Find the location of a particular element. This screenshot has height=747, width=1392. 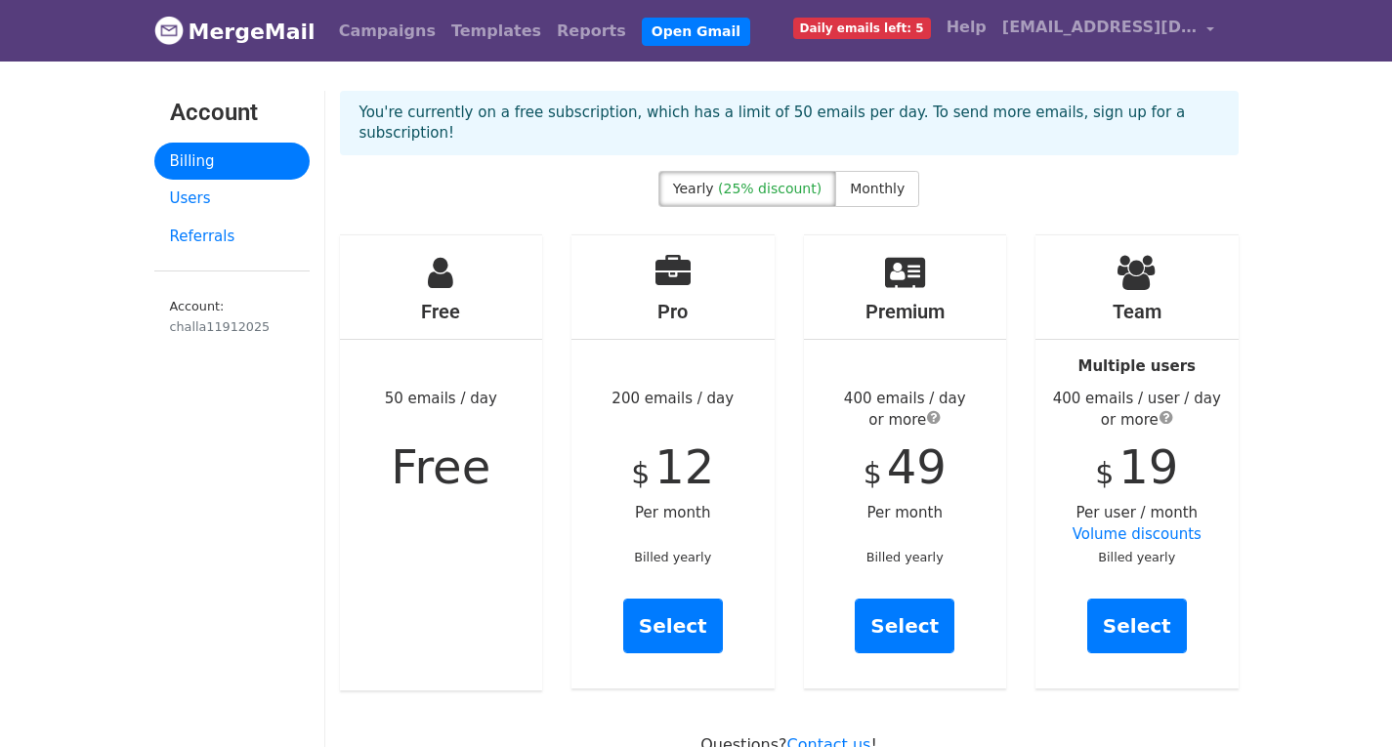

a: Templates is located at coordinates (496, 31).